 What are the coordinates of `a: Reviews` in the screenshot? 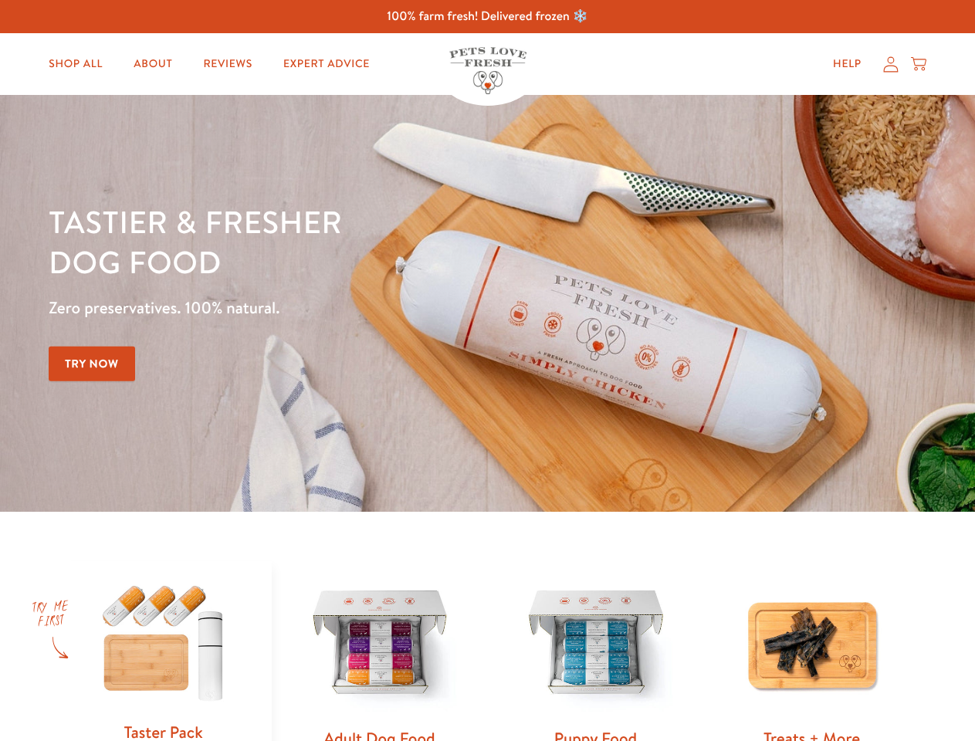 It's located at (227, 64).